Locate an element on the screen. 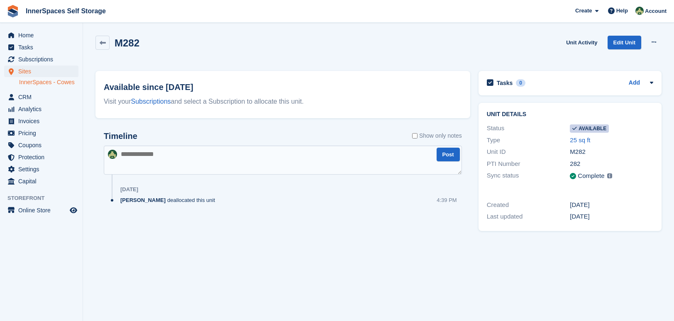 The image size is (674, 321). div: Status is located at coordinates (528, 128).